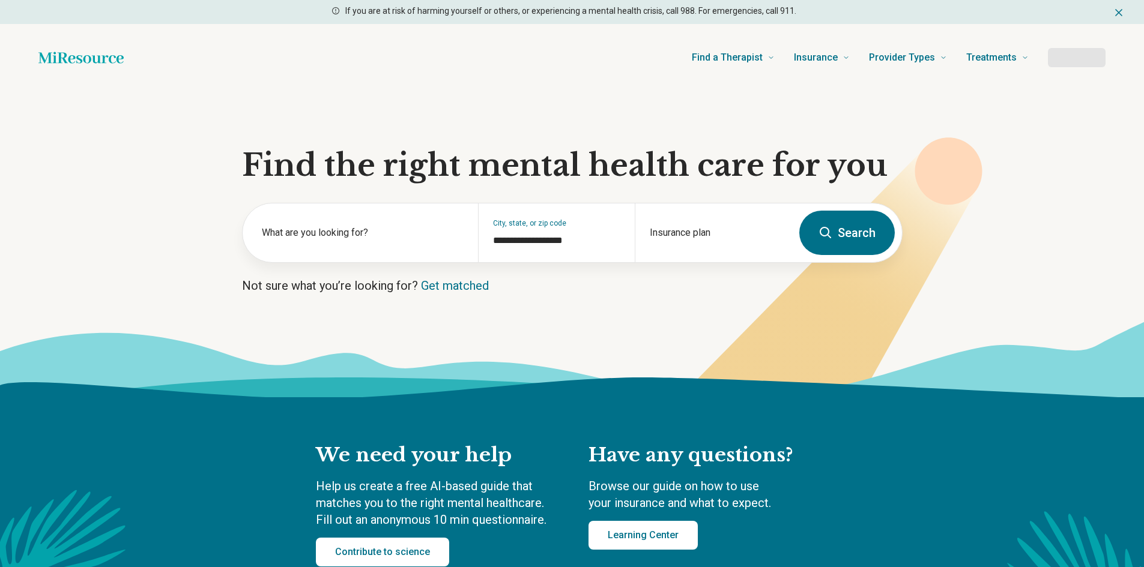 The width and height of the screenshot is (1144, 567). Describe the element at coordinates (643, 536) in the screenshot. I see `a: Learning Center` at that location.